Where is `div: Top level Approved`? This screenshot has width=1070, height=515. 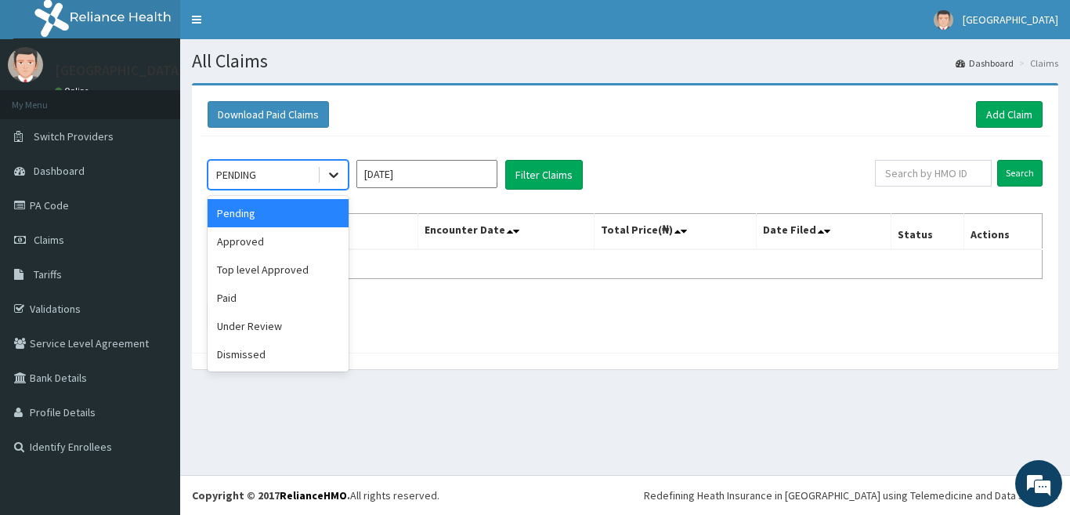
div: Top level Approved is located at coordinates (278, 269).